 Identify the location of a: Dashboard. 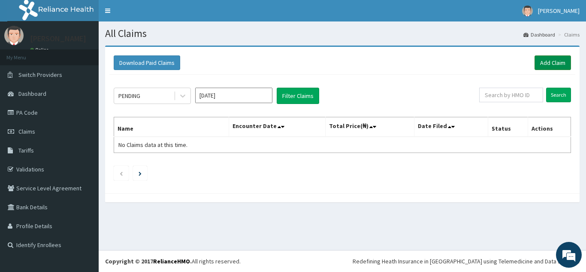
(539, 34).